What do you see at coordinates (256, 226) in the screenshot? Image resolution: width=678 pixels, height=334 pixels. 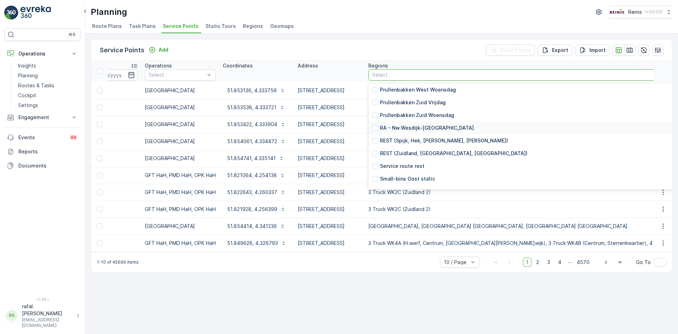 I see `button: 51.854414, 4.341236` at bounding box center [256, 226].